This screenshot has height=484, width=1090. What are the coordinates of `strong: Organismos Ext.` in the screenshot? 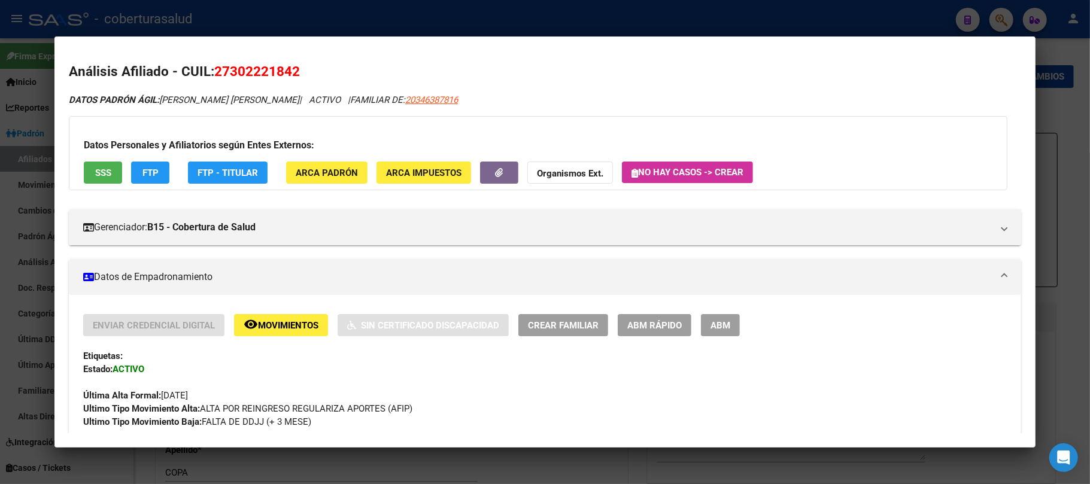 It's located at (570, 174).